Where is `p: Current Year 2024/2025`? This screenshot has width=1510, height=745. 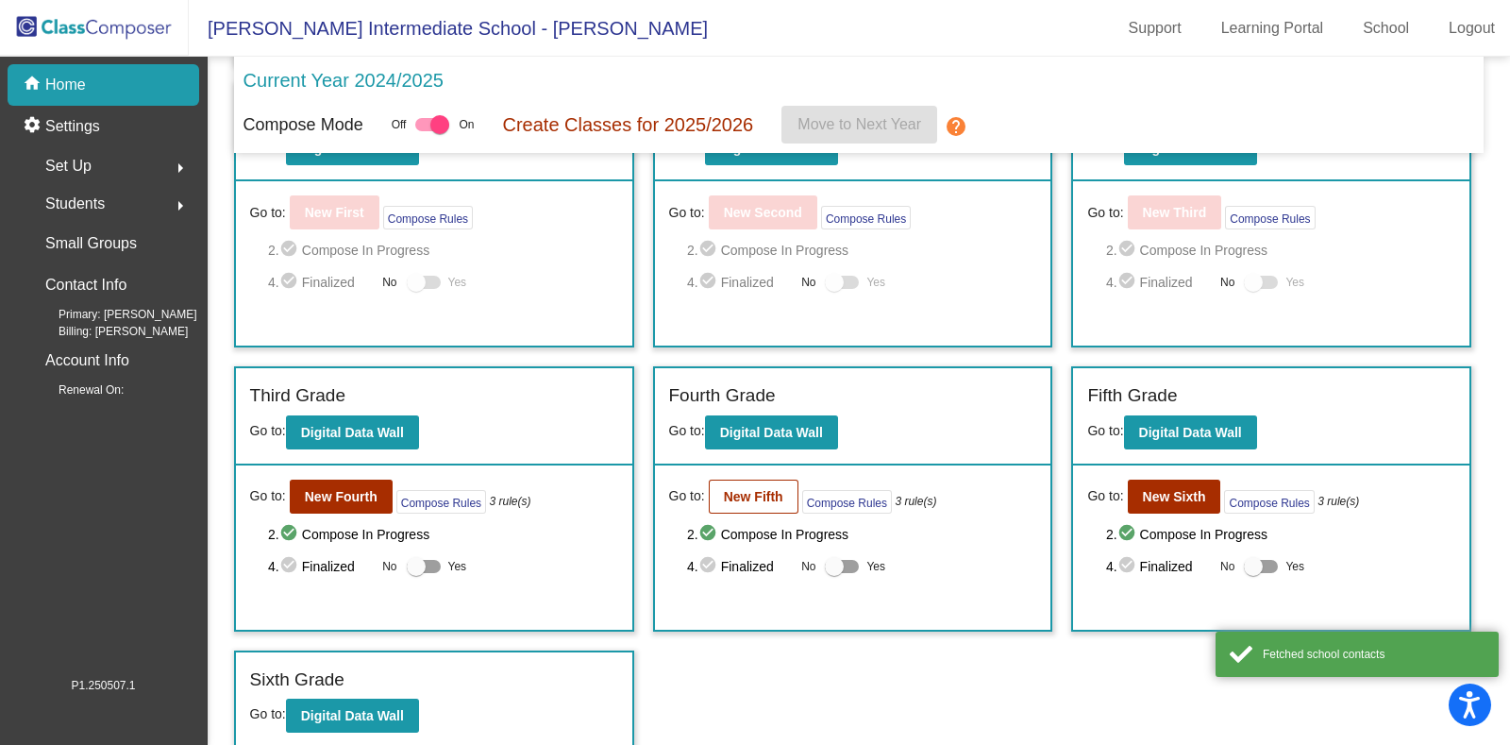 p: Current Year 2024/2025 is located at coordinates (343, 80).